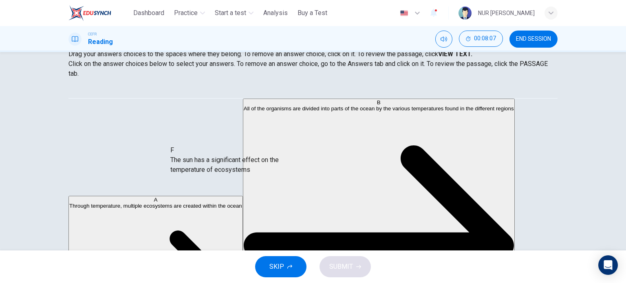 This screenshot has width=626, height=283. I want to click on div: A, so click(156, 200).